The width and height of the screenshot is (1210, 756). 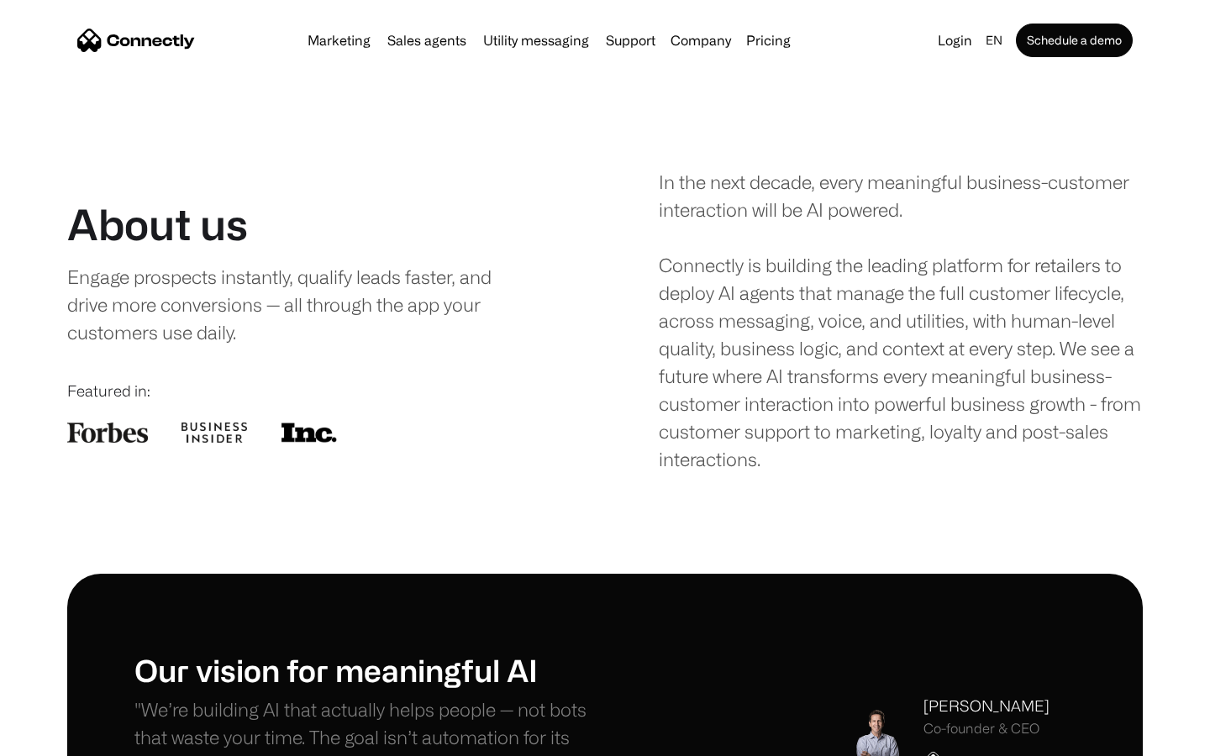 What do you see at coordinates (297, 304) in the screenshot?
I see `div: Engage prospects instantly, qualify leads faster, and drive more conversions — all through the ap...` at bounding box center [297, 304].